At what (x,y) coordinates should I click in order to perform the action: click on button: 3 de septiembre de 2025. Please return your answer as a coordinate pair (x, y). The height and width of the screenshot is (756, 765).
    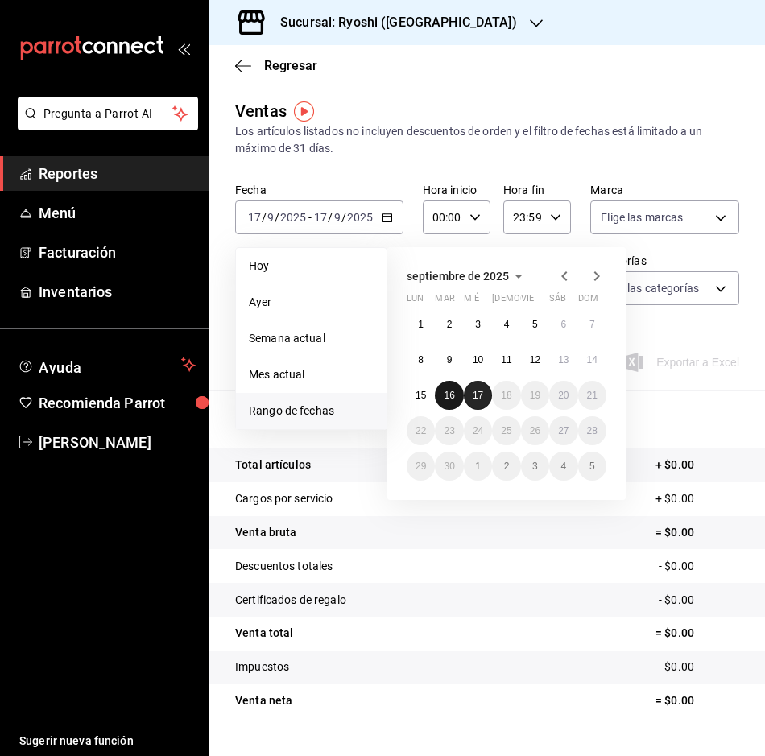
    Looking at the image, I should click on (477, 324).